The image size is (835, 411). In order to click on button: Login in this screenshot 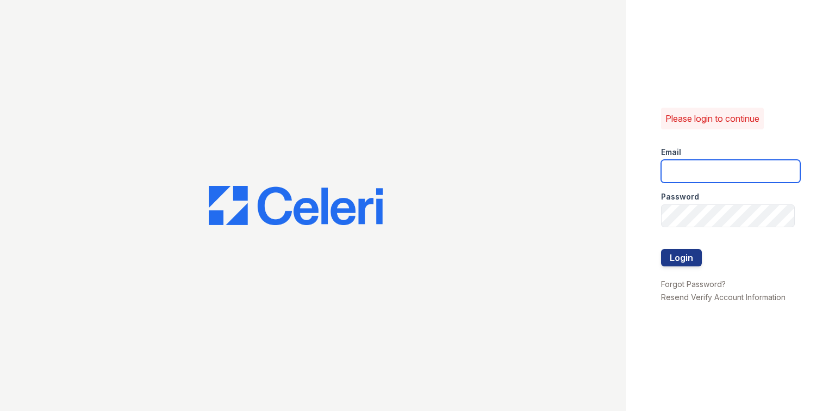, I will do `click(681, 258)`.